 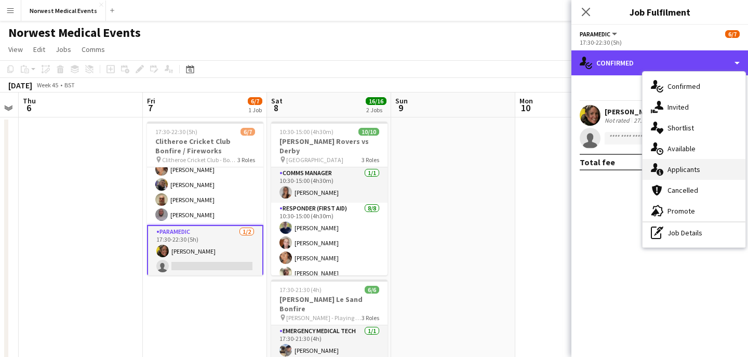 What do you see at coordinates (694, 233) in the screenshot?
I see `div: Job Details` at bounding box center [694, 233].